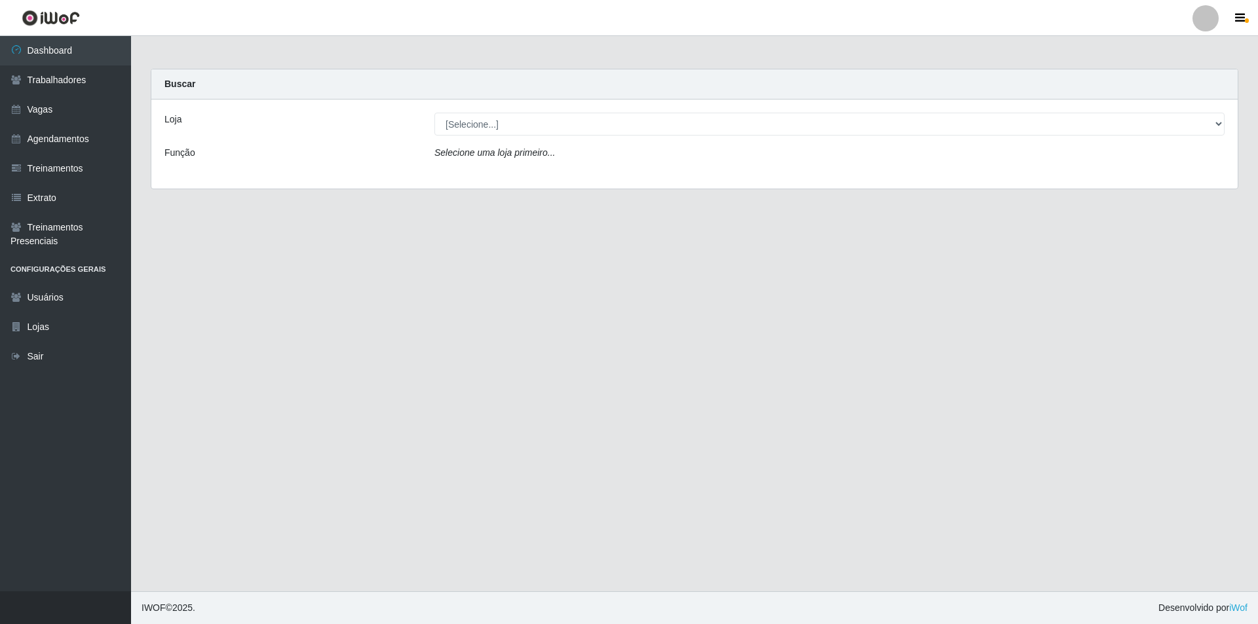  I want to click on strong: Buscar, so click(179, 84).